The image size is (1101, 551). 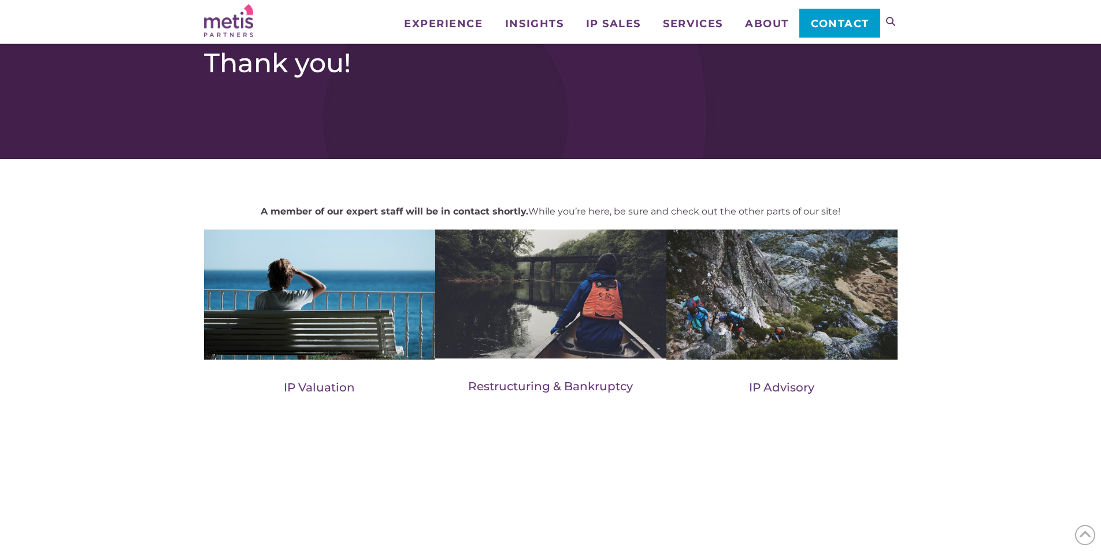 What do you see at coordinates (443, 24) in the screenshot?
I see `span: Experience` at bounding box center [443, 24].